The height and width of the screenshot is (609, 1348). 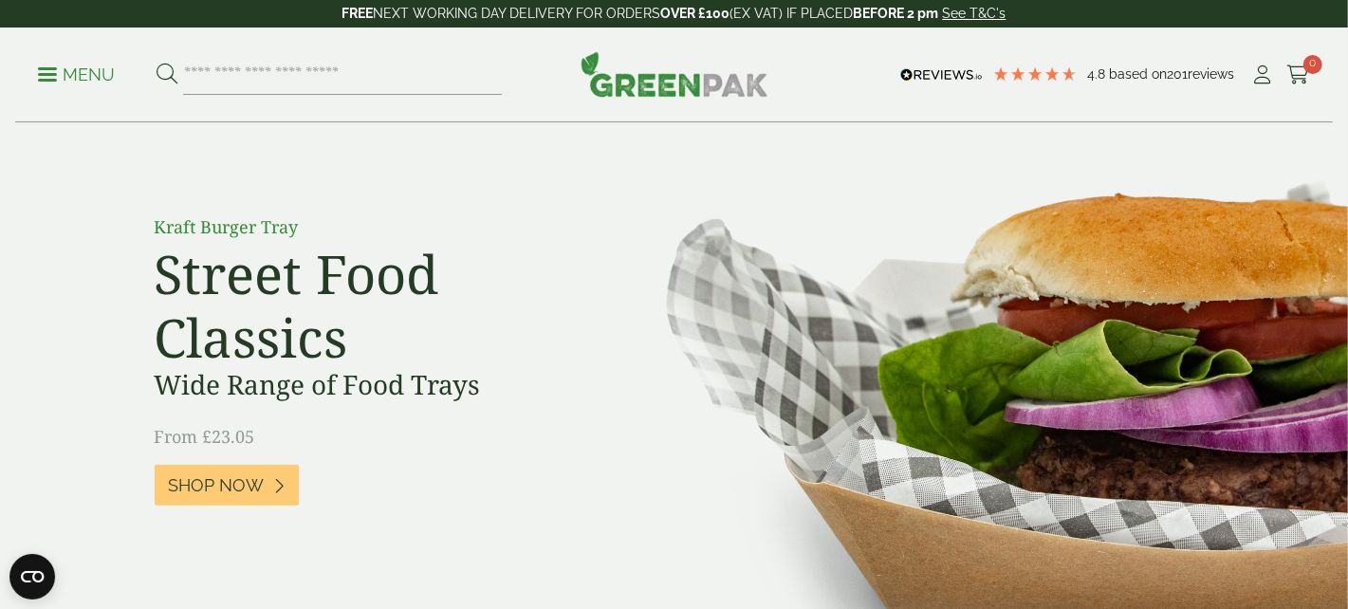 What do you see at coordinates (216, 486) in the screenshot?
I see `span: Shop Now` at bounding box center [216, 486].